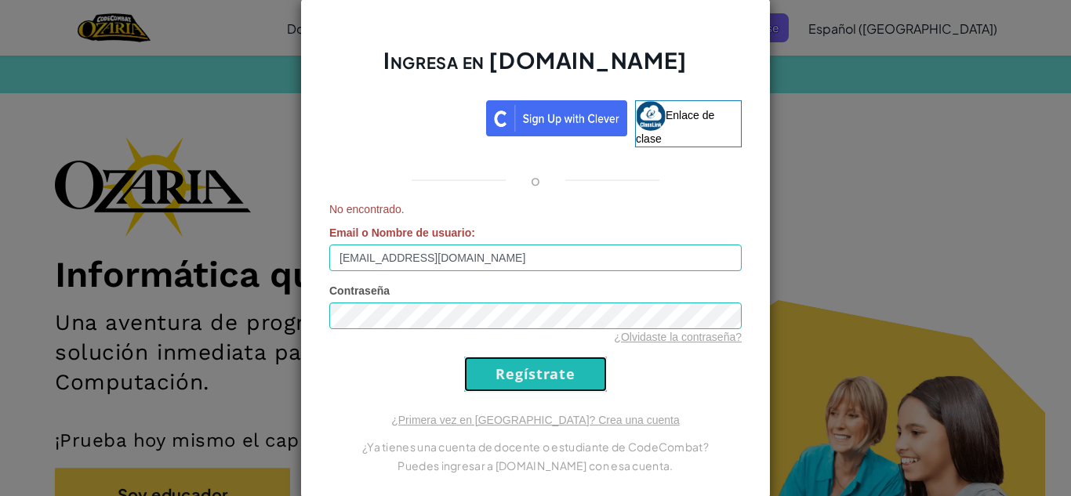 This screenshot has height=496, width=1071. What do you see at coordinates (675, 126) in the screenshot?
I see `font: Enlace de clase` at bounding box center [675, 126].